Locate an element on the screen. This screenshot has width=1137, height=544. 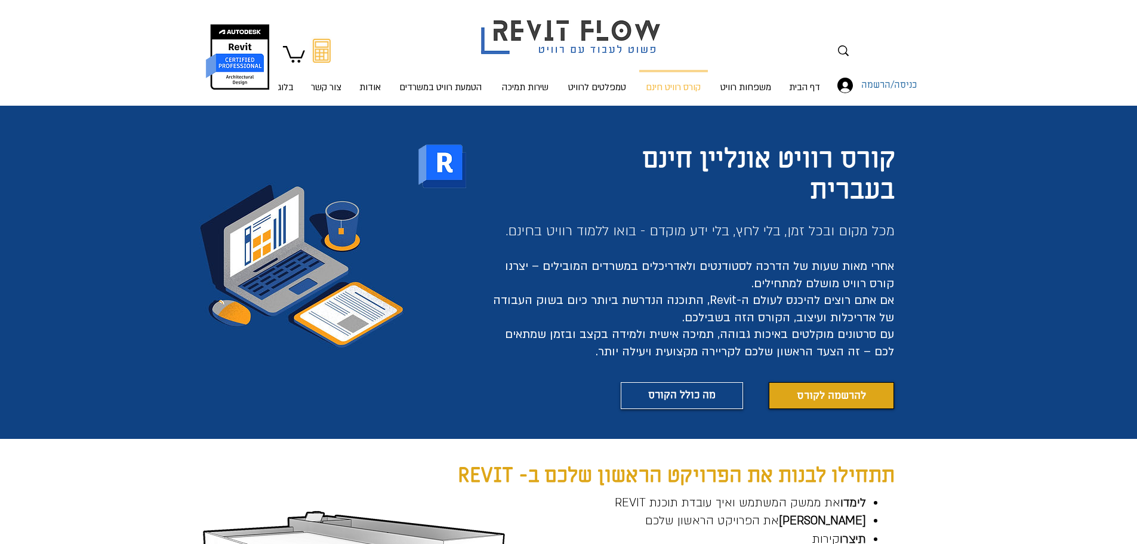
img: בלוג.jpg is located at coordinates (302, 266).